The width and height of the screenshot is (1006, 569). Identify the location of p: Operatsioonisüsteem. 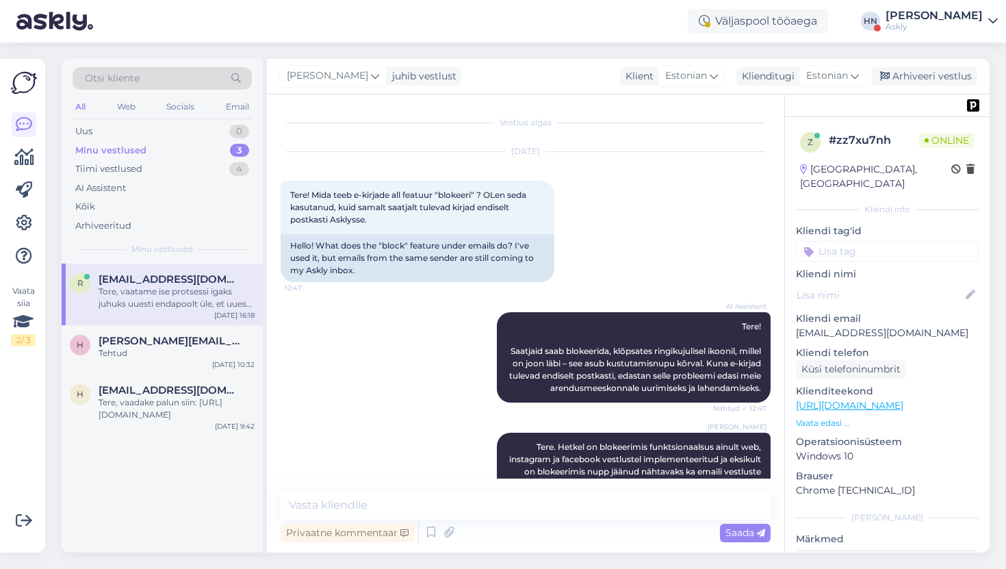
(887, 441).